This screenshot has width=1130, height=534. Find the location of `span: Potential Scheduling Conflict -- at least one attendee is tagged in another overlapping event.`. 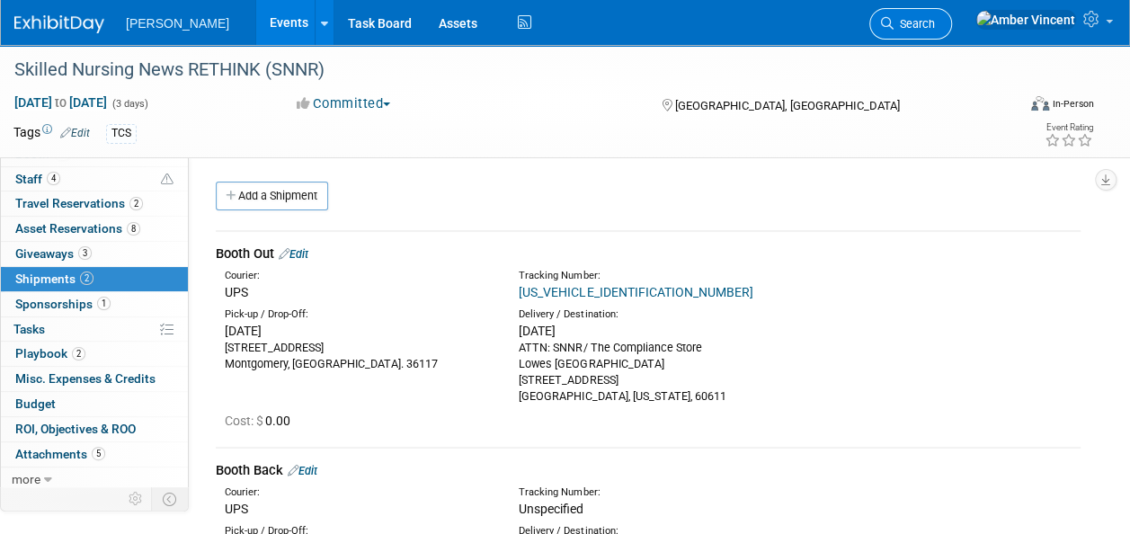

span: Potential Scheduling Conflict -- at least one attendee is tagged in another overlapping event. is located at coordinates (167, 180).